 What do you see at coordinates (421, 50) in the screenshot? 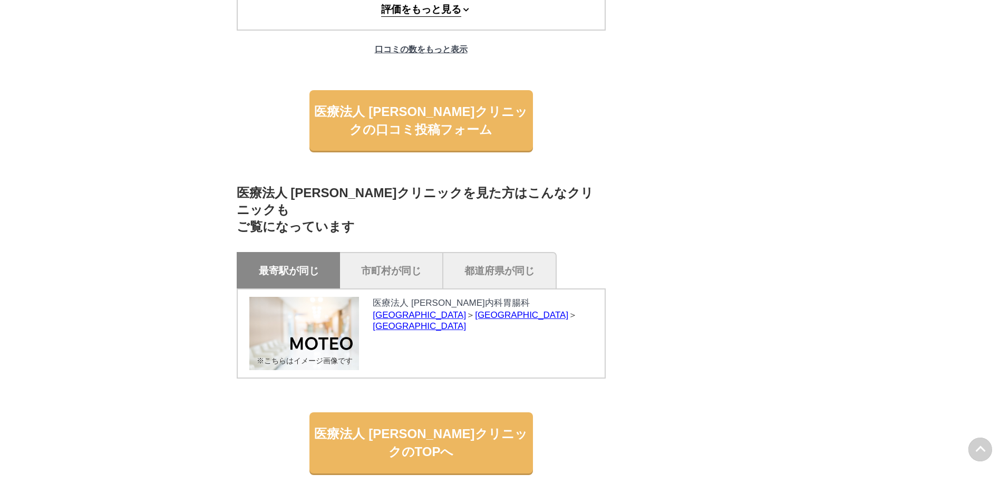
I see `p: 口コミの数をもっと表示` at bounding box center [421, 50].